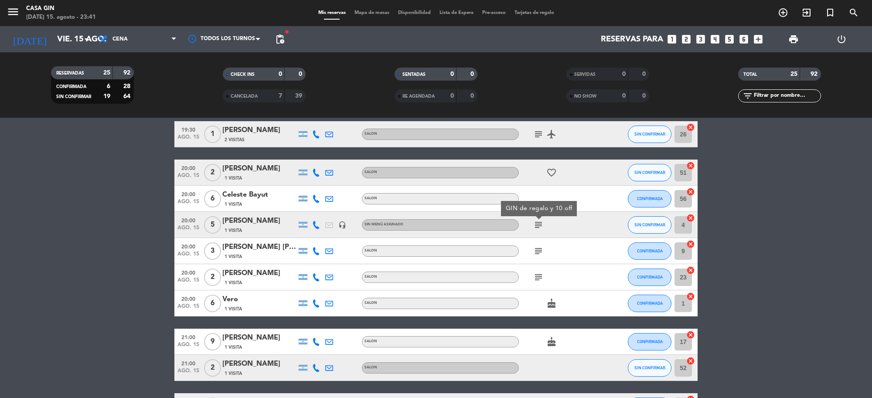  Describe the element at coordinates (287, 32) in the screenshot. I see `span: fiber_manual_record` at that location.